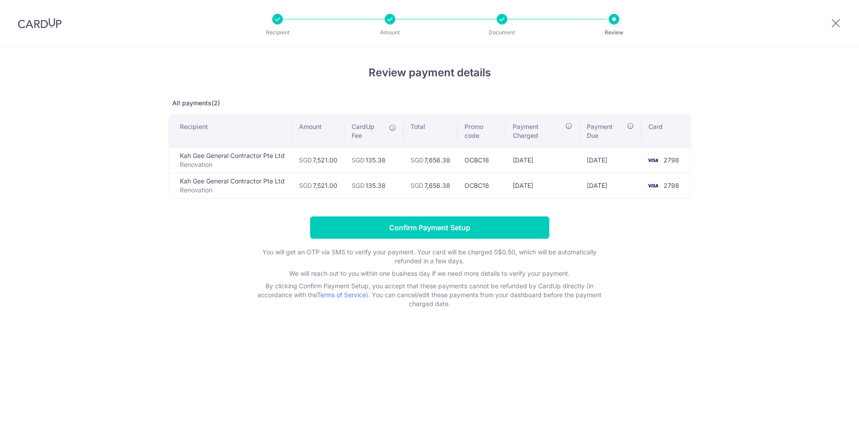 This screenshot has width=859, height=440. What do you see at coordinates (666, 131) in the screenshot?
I see `th: Card` at bounding box center [666, 131].